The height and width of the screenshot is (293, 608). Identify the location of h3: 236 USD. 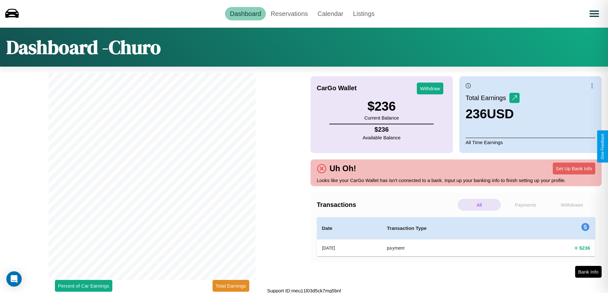
(492, 114).